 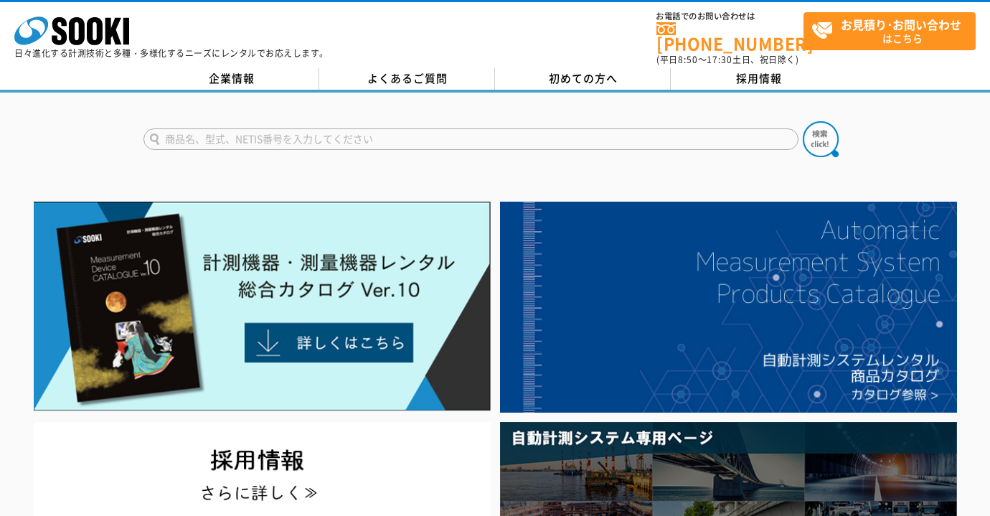 What do you see at coordinates (720, 60) in the screenshot?
I see `span: 17:30` at bounding box center [720, 60].